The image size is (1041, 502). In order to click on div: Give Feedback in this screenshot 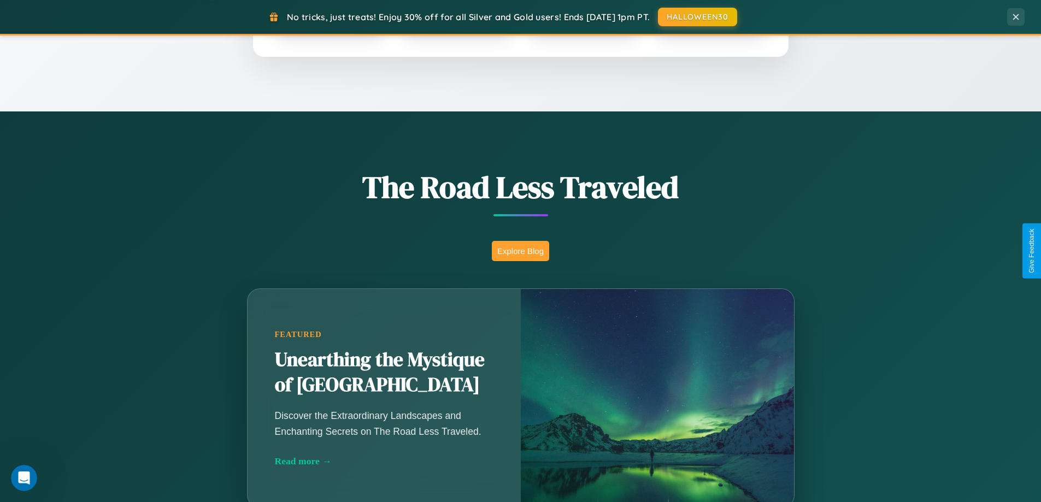, I will do `click(1032, 251)`.